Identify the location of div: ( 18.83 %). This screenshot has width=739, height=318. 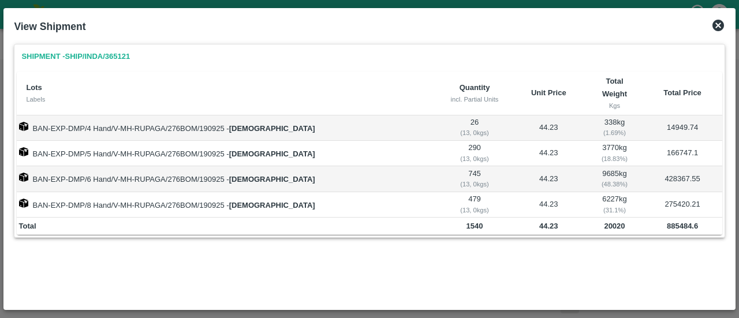
(615, 159).